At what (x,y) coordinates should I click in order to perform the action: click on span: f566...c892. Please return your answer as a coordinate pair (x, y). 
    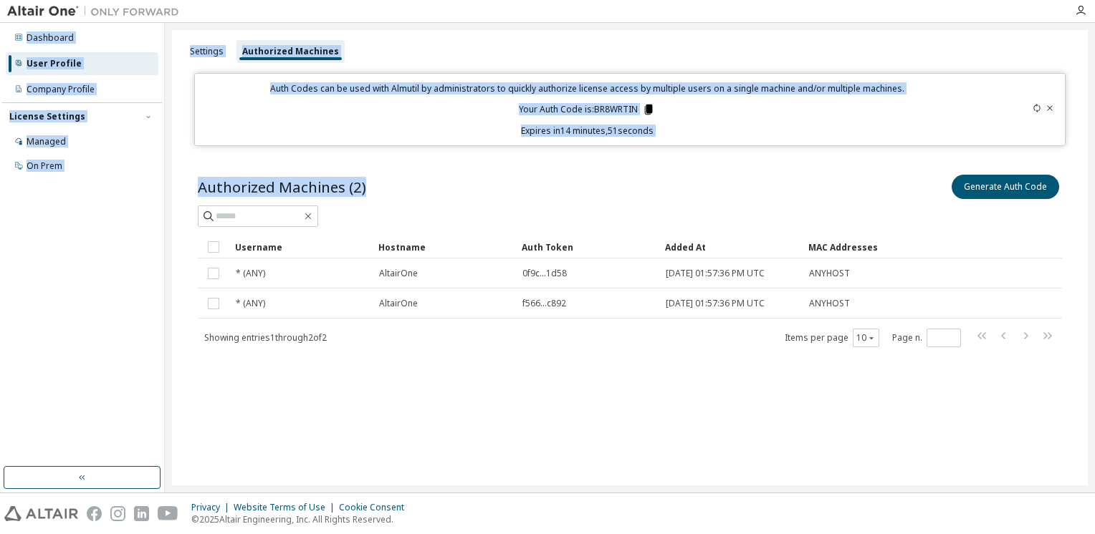
    Looking at the image, I should click on (544, 304).